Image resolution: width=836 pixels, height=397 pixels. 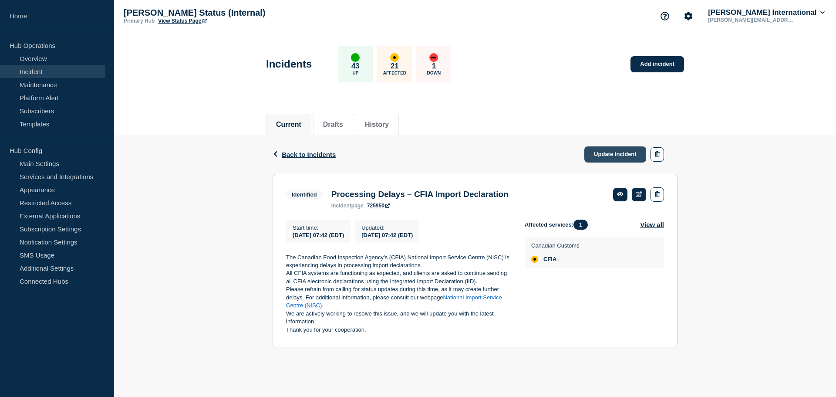 What do you see at coordinates (398, 277) in the screenshot?
I see `p: All CFIA systems are functioning as expected, and clients are asked to continue sending all CFIA ...` at bounding box center [398, 277].